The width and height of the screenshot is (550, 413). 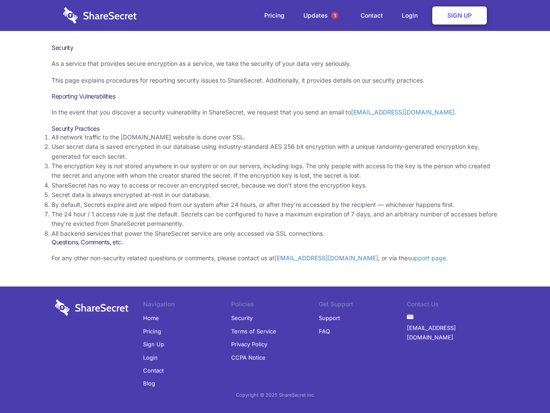 What do you see at coordinates (242, 318) in the screenshot?
I see `a: Security` at bounding box center [242, 318].